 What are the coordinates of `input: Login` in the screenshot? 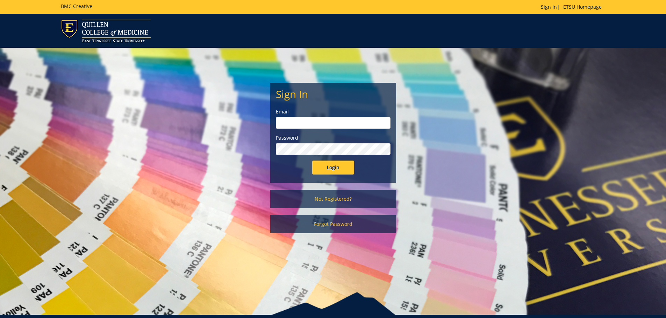 It's located at (333, 168).